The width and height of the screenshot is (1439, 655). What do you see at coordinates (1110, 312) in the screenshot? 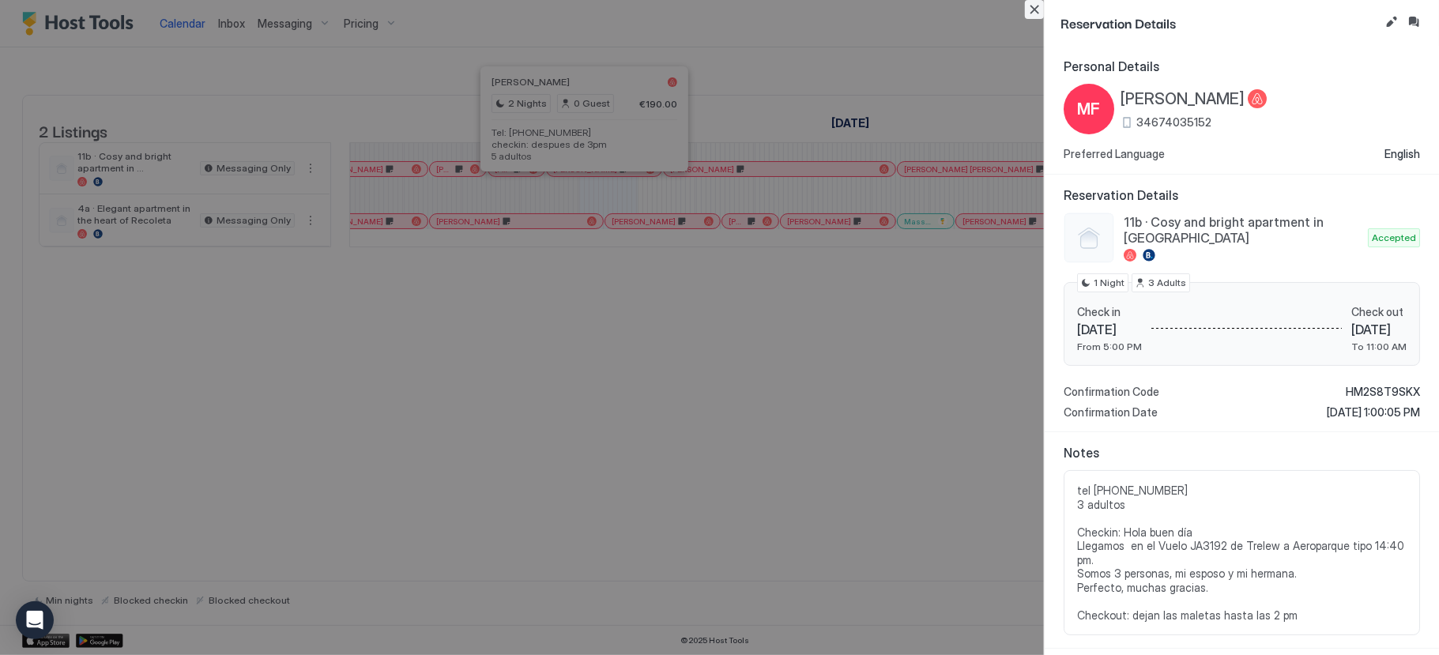
I see `span: Check in` at bounding box center [1110, 312].